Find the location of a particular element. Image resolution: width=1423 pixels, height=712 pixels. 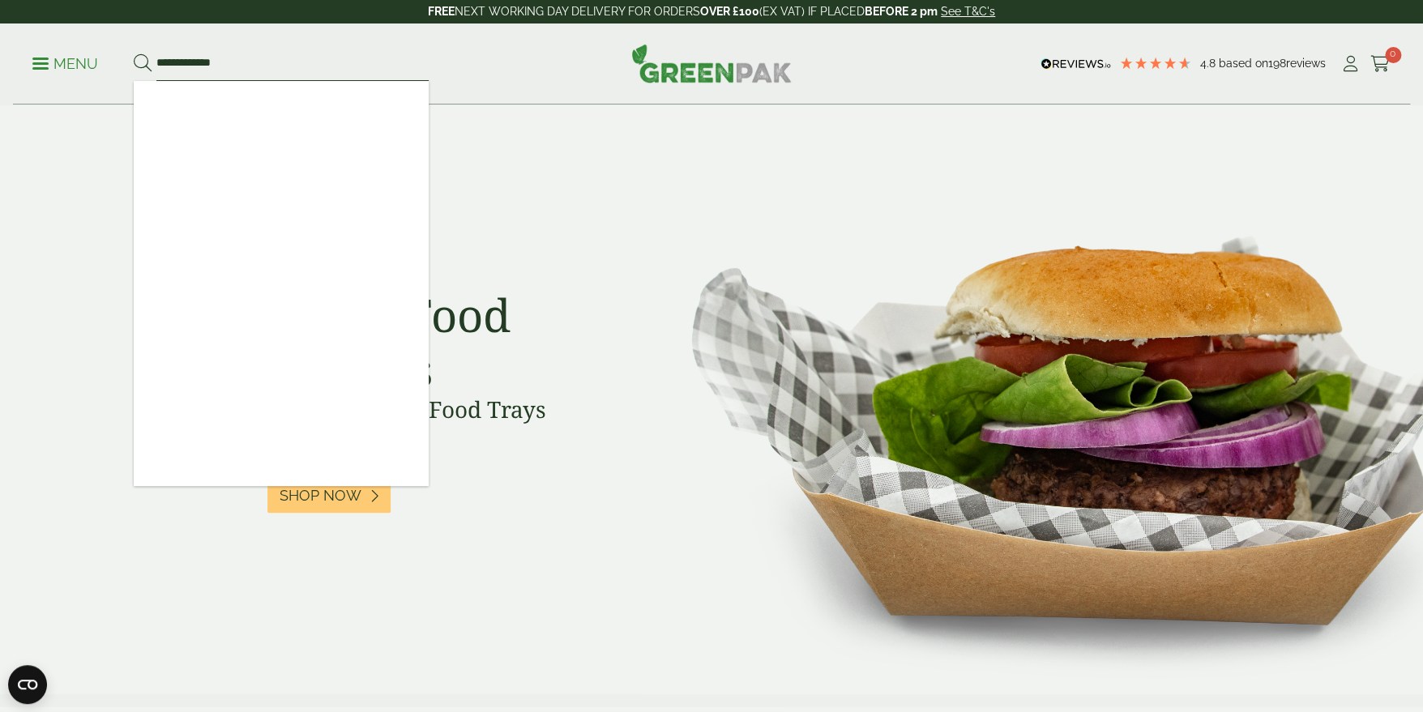

a: Shop Now is located at coordinates (329, 495).